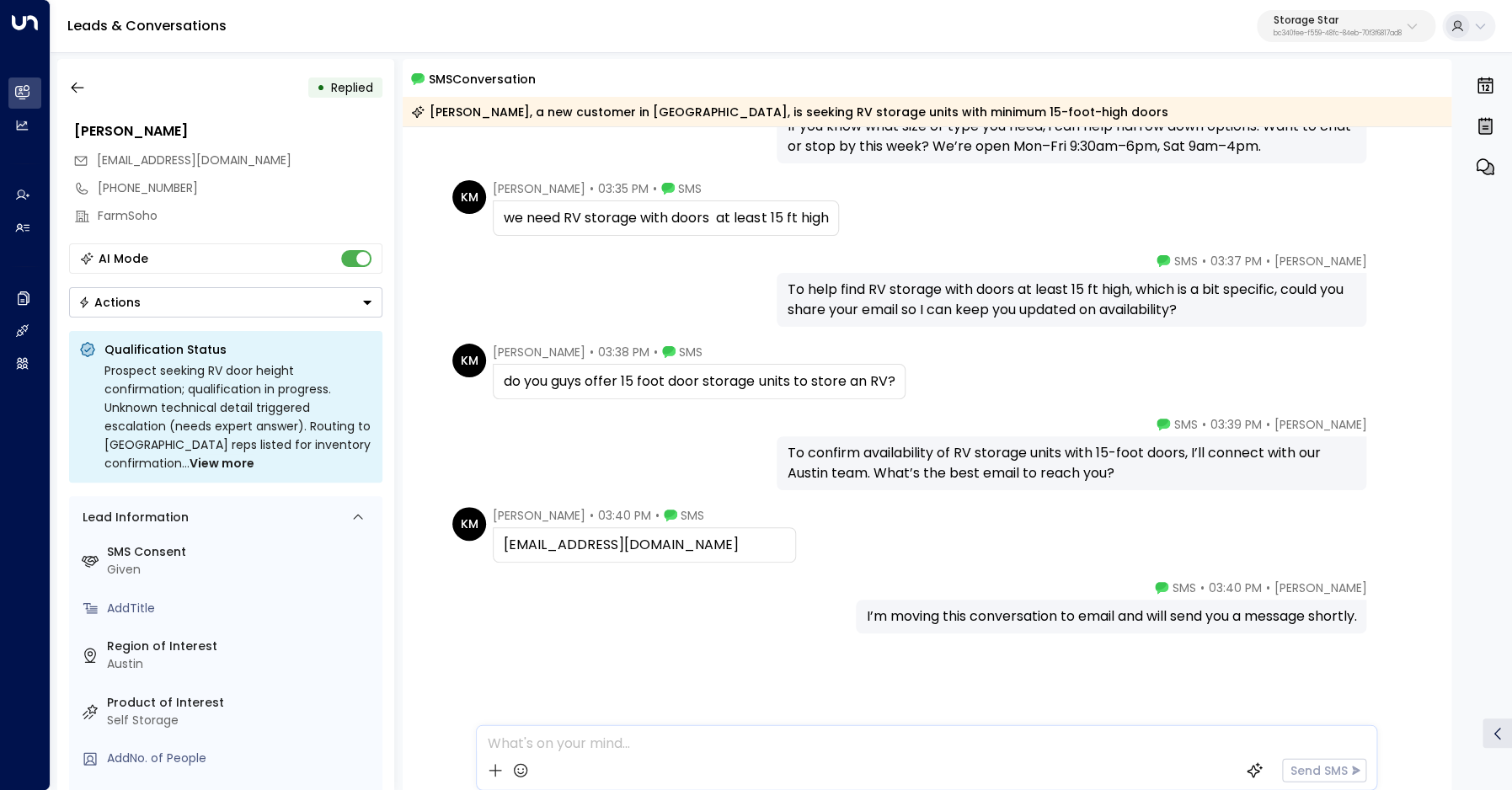  What do you see at coordinates (624, 352) in the screenshot?
I see `span: 03:38 PM` at bounding box center [624, 352].